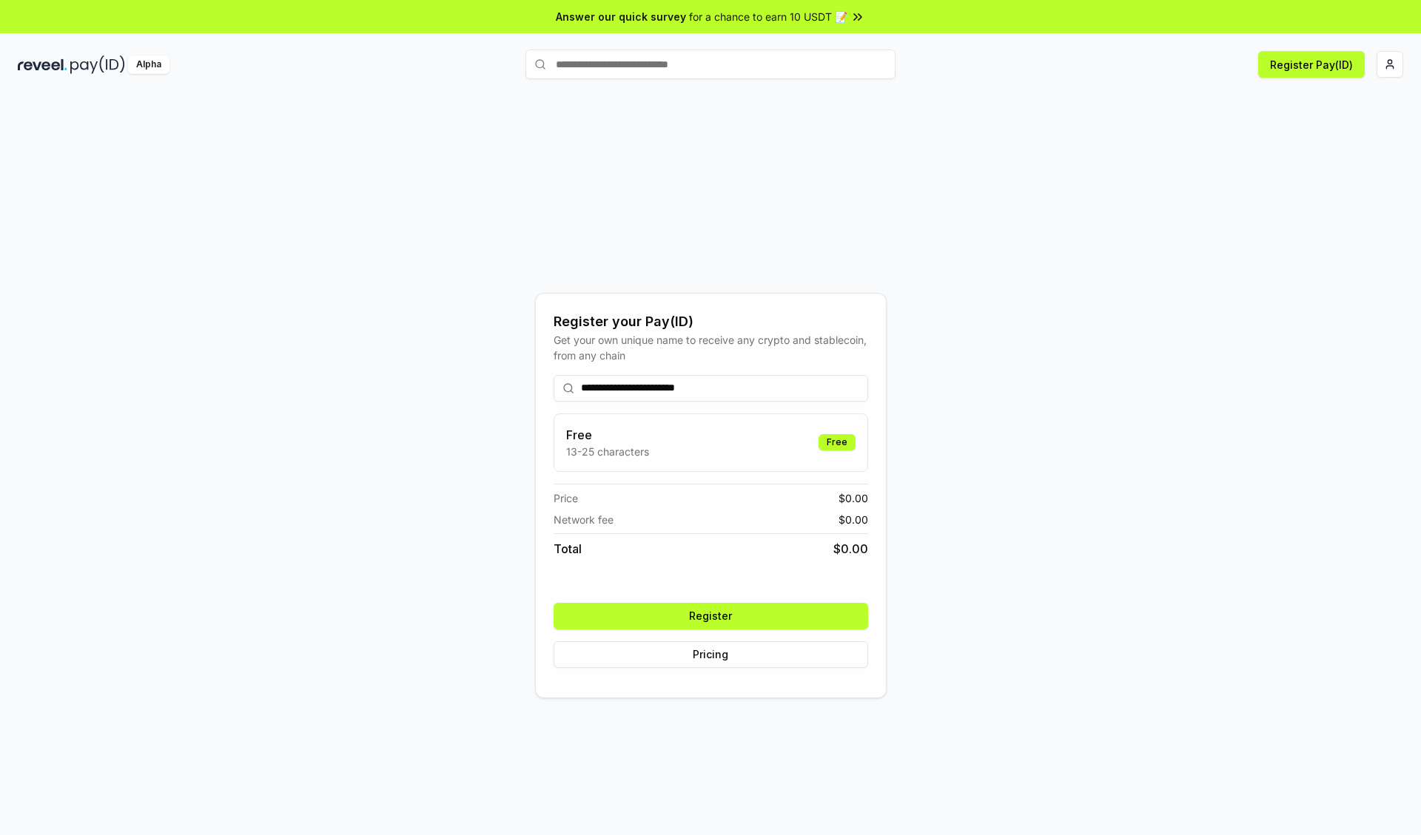  I want to click on h3: Free, so click(607, 435).